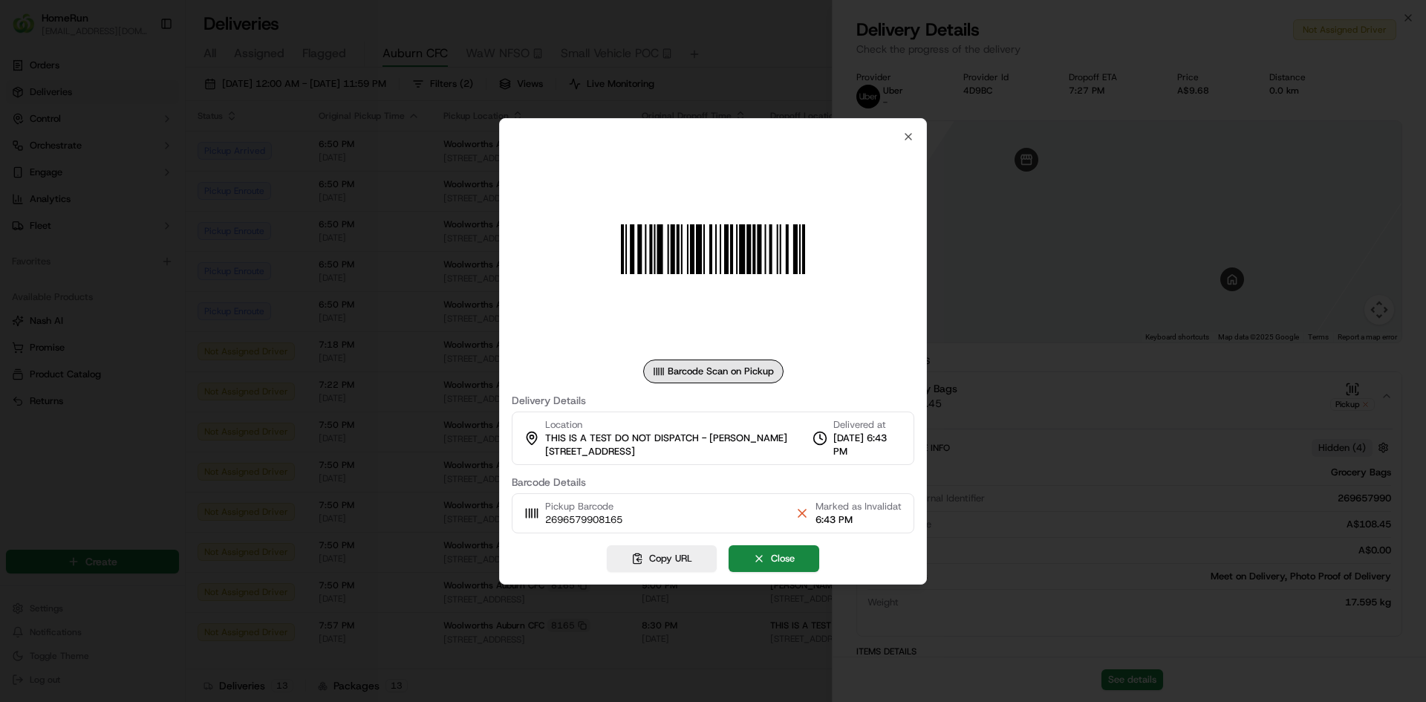 The height and width of the screenshot is (702, 1426). What do you see at coordinates (261, 155) in the screenshot?
I see `button: Start new chat` at bounding box center [261, 155].